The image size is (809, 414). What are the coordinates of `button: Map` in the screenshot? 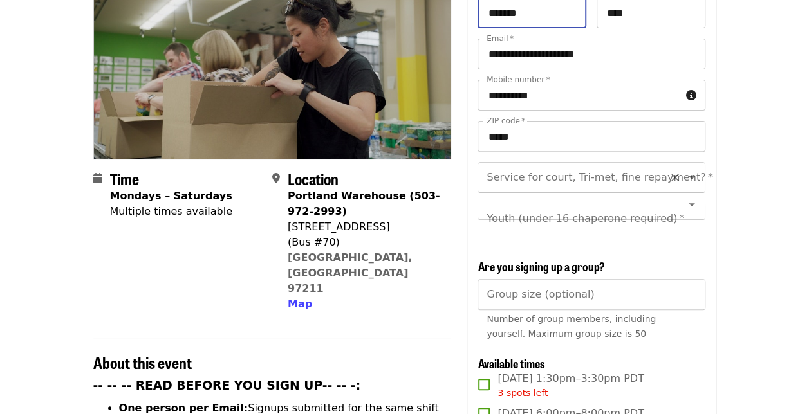 It's located at (300, 304).